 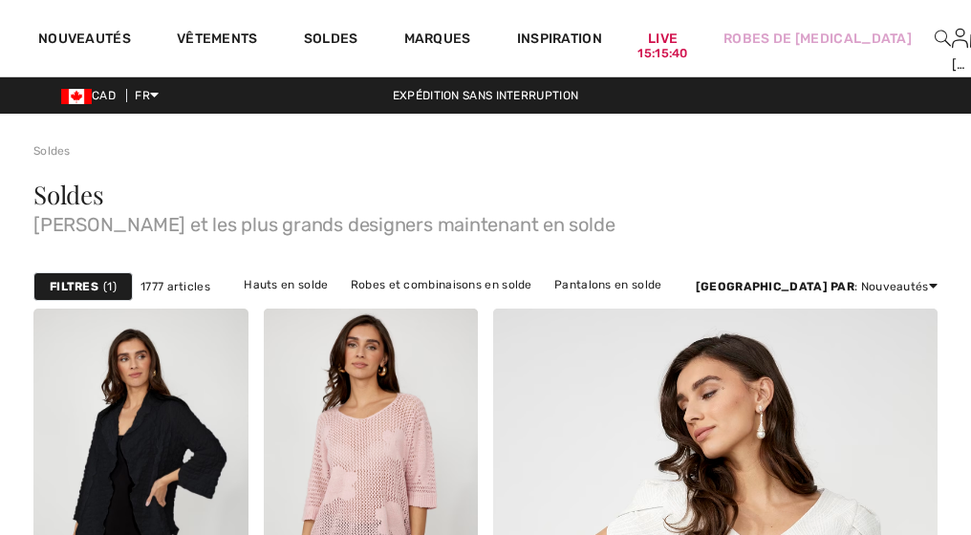 I want to click on img: recherche, so click(x=942, y=38).